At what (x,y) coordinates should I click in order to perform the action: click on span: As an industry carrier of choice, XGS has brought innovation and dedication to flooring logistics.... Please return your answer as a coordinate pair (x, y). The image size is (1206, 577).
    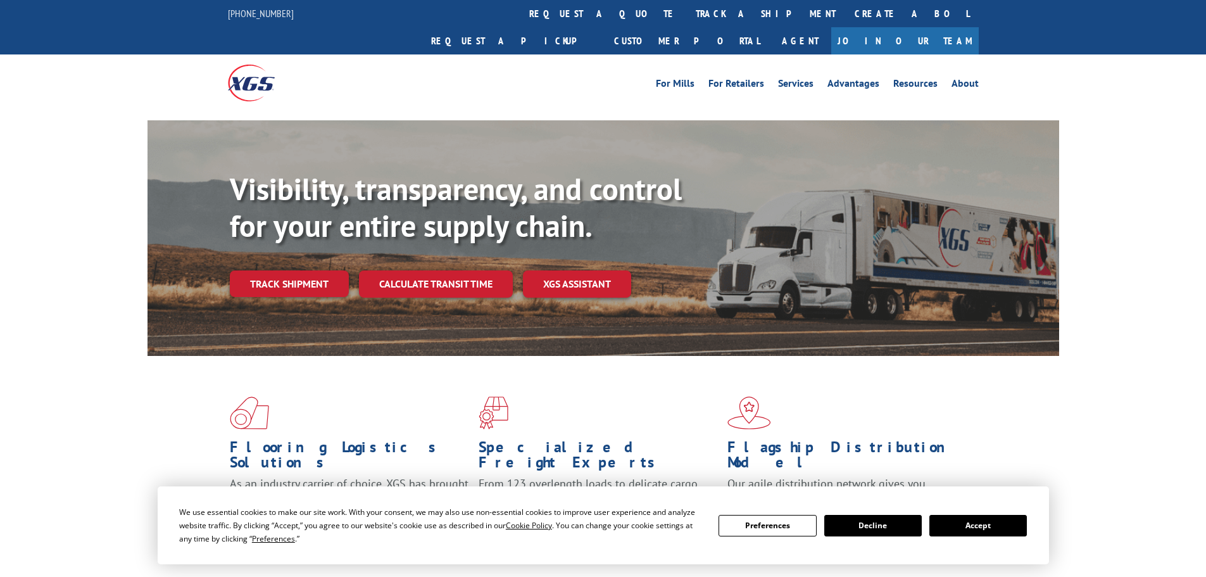
    Looking at the image, I should click on (349, 498).